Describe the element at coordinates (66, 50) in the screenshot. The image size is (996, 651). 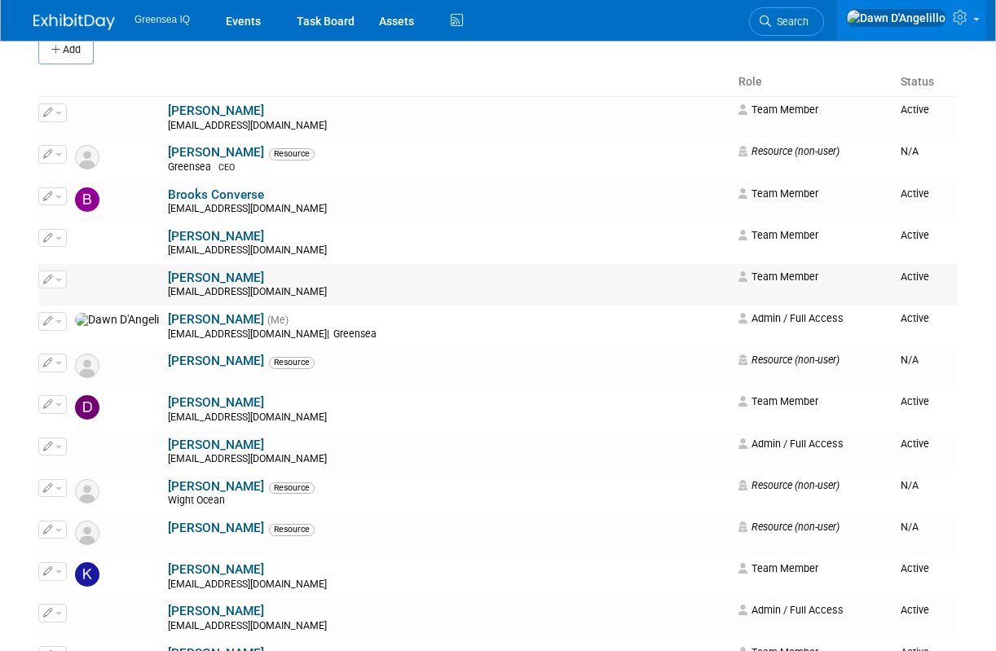
I see `button: Add` at that location.